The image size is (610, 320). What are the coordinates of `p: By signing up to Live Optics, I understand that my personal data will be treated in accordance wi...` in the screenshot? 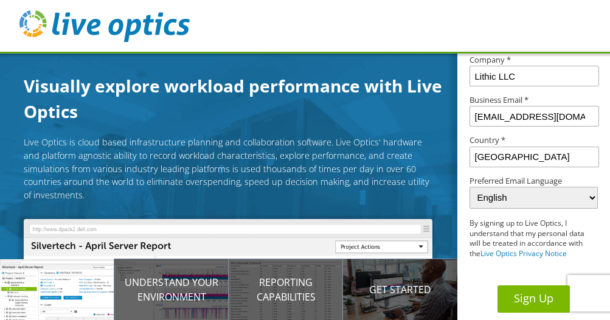 It's located at (527, 238).